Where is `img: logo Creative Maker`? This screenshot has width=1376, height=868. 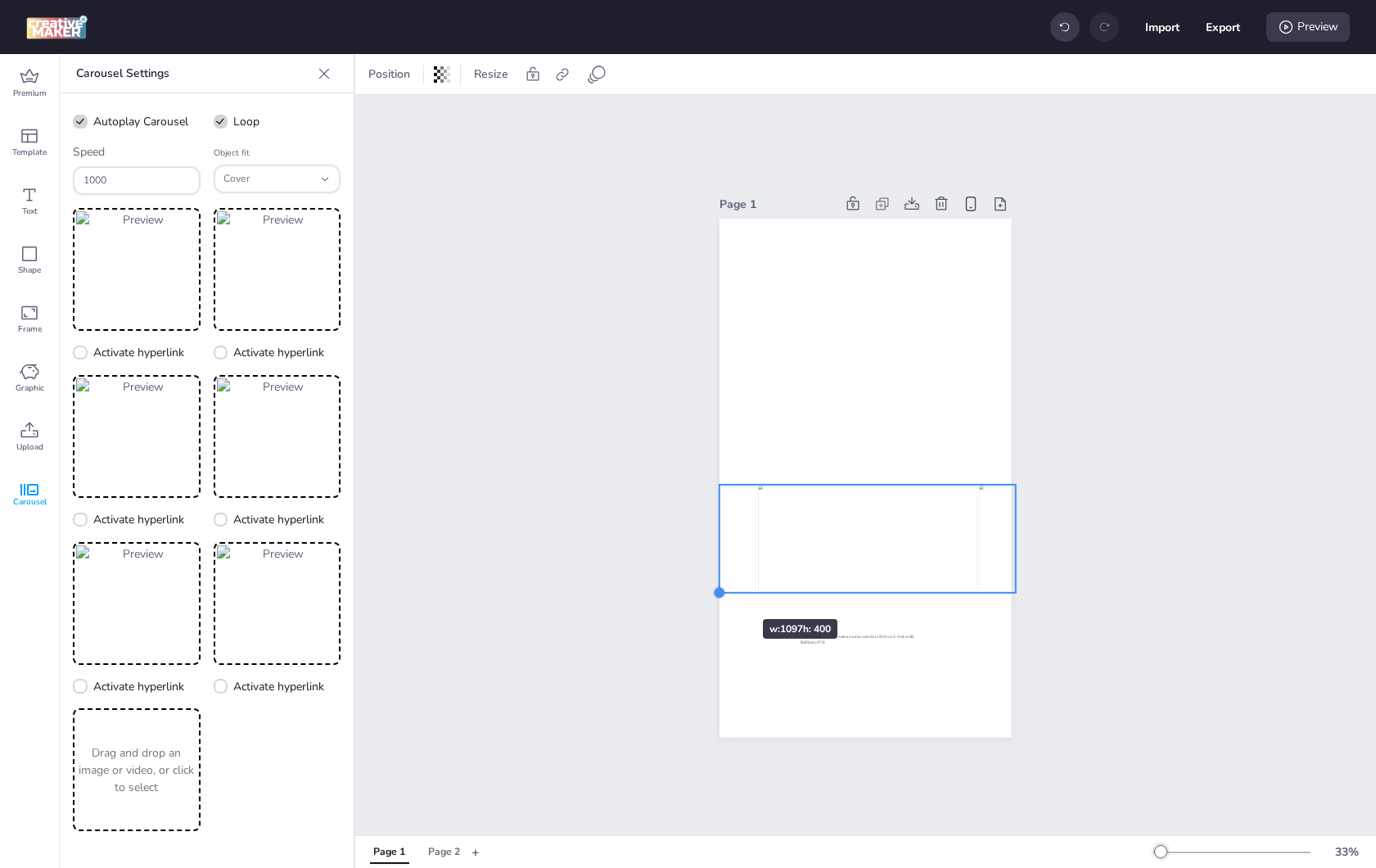
img: logo Creative Maker is located at coordinates (56, 27).